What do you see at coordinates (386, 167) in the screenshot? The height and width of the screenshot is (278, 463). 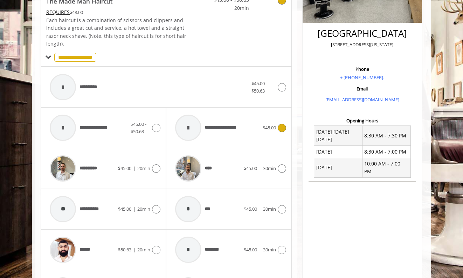 I see `td: 10:00 AM - 7:00 PM` at bounding box center [386, 167].